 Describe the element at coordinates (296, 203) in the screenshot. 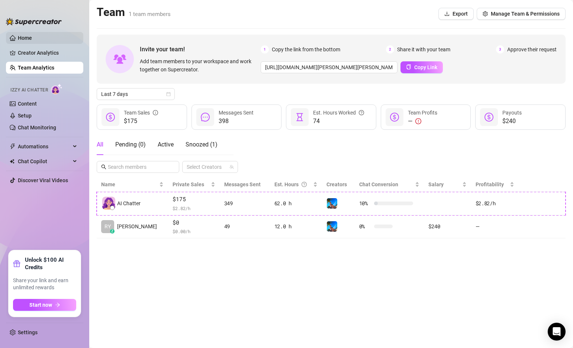

I see `div: 62.0 h` at that location.